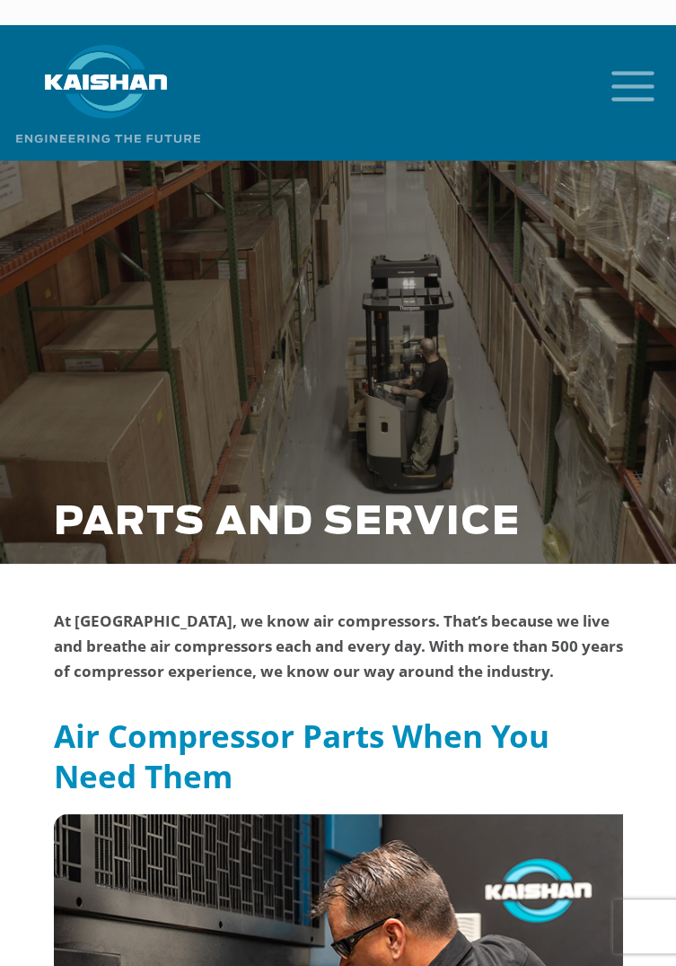  What do you see at coordinates (339, 756) in the screenshot?
I see `h5: Air Compressor Parts When You Need Them` at bounding box center [339, 756].